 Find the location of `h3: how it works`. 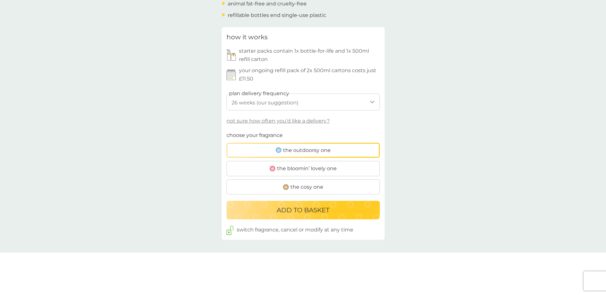

h3: how it works is located at coordinates (247, 37).